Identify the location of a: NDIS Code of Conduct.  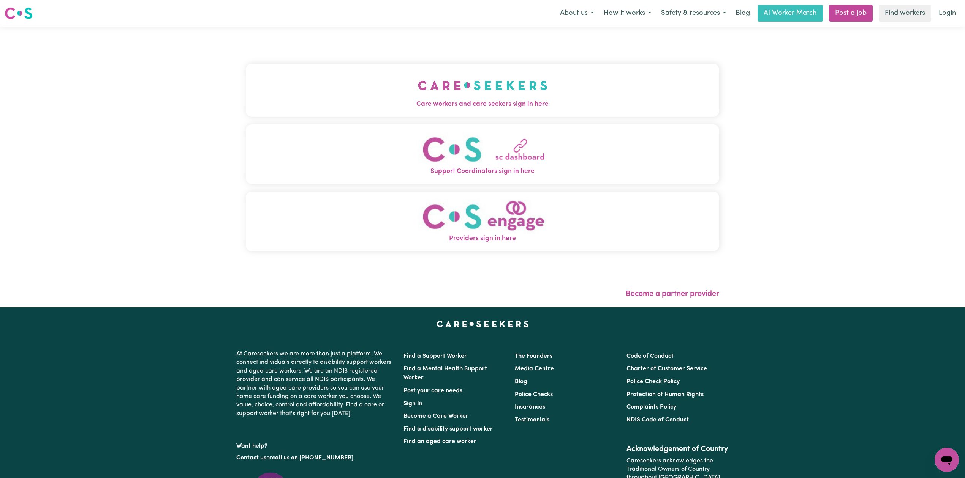
(657, 420).